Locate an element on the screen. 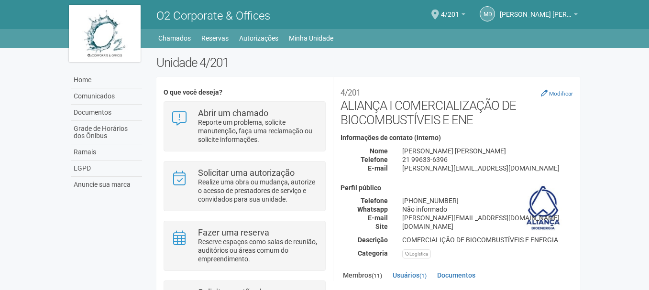  a: Chamados is located at coordinates (174, 38).